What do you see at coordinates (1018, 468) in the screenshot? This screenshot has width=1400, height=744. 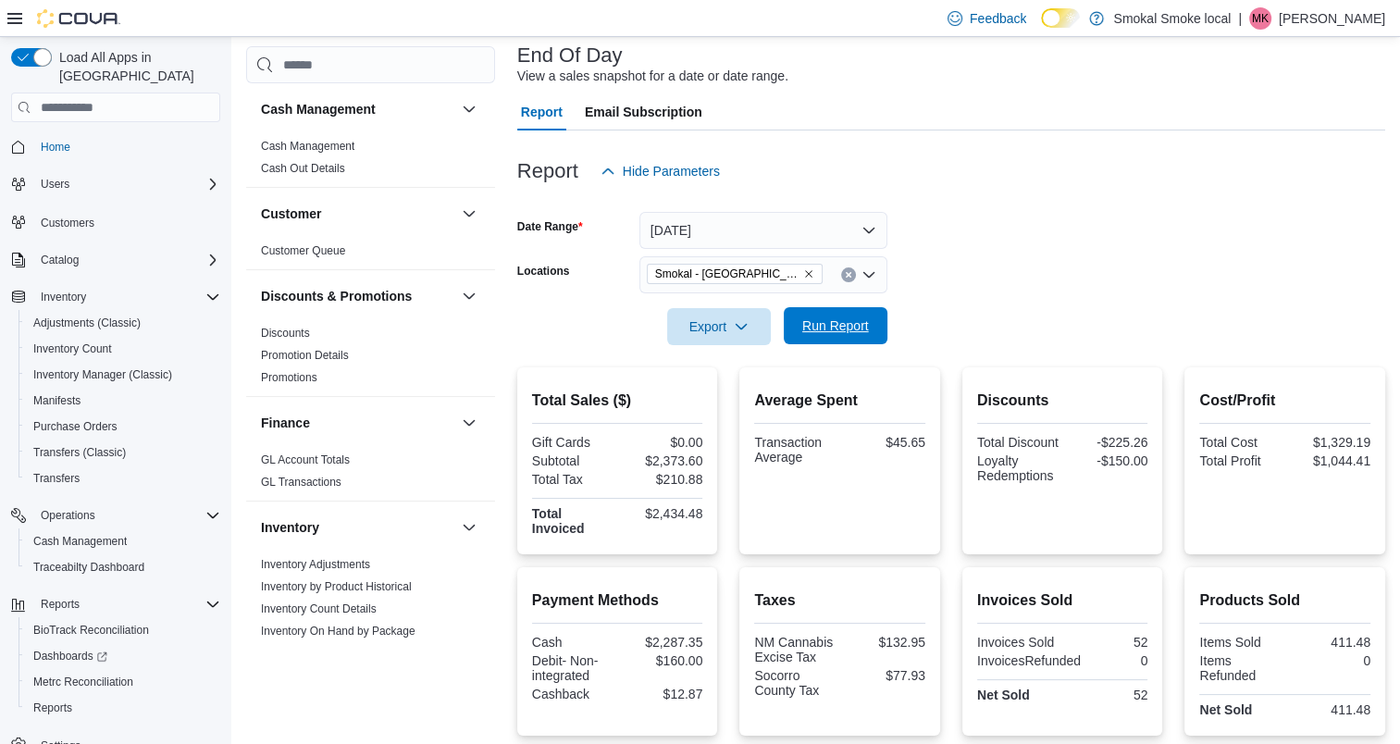 I see `div: Loyalty Redemptions` at bounding box center [1018, 468].